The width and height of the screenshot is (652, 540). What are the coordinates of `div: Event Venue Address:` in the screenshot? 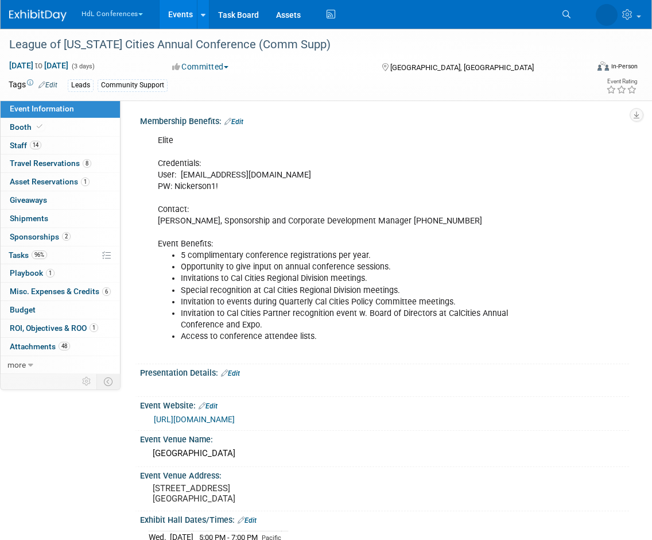 It's located at (385, 474).